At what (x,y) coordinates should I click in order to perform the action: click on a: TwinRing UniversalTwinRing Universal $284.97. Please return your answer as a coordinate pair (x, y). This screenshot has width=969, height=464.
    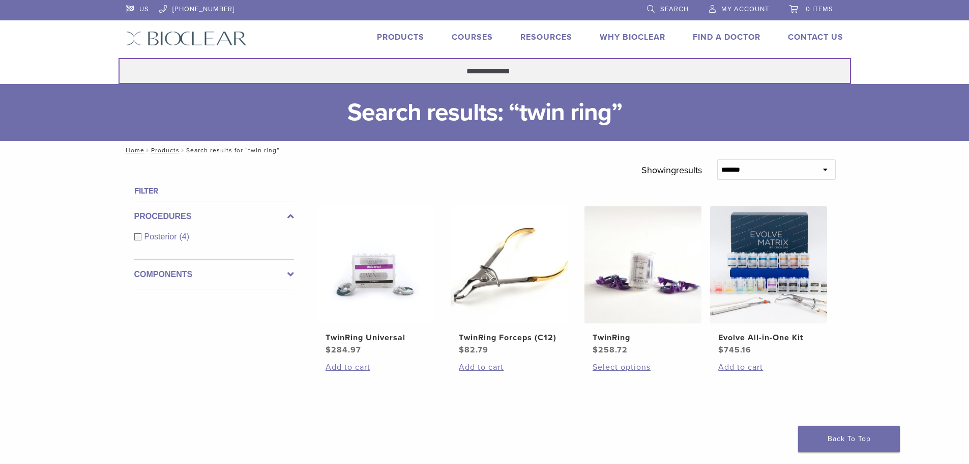
    Looking at the image, I should click on (376, 281).